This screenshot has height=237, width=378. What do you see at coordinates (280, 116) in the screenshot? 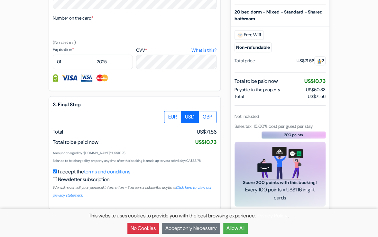
I see `div: Not included` at bounding box center [280, 116].